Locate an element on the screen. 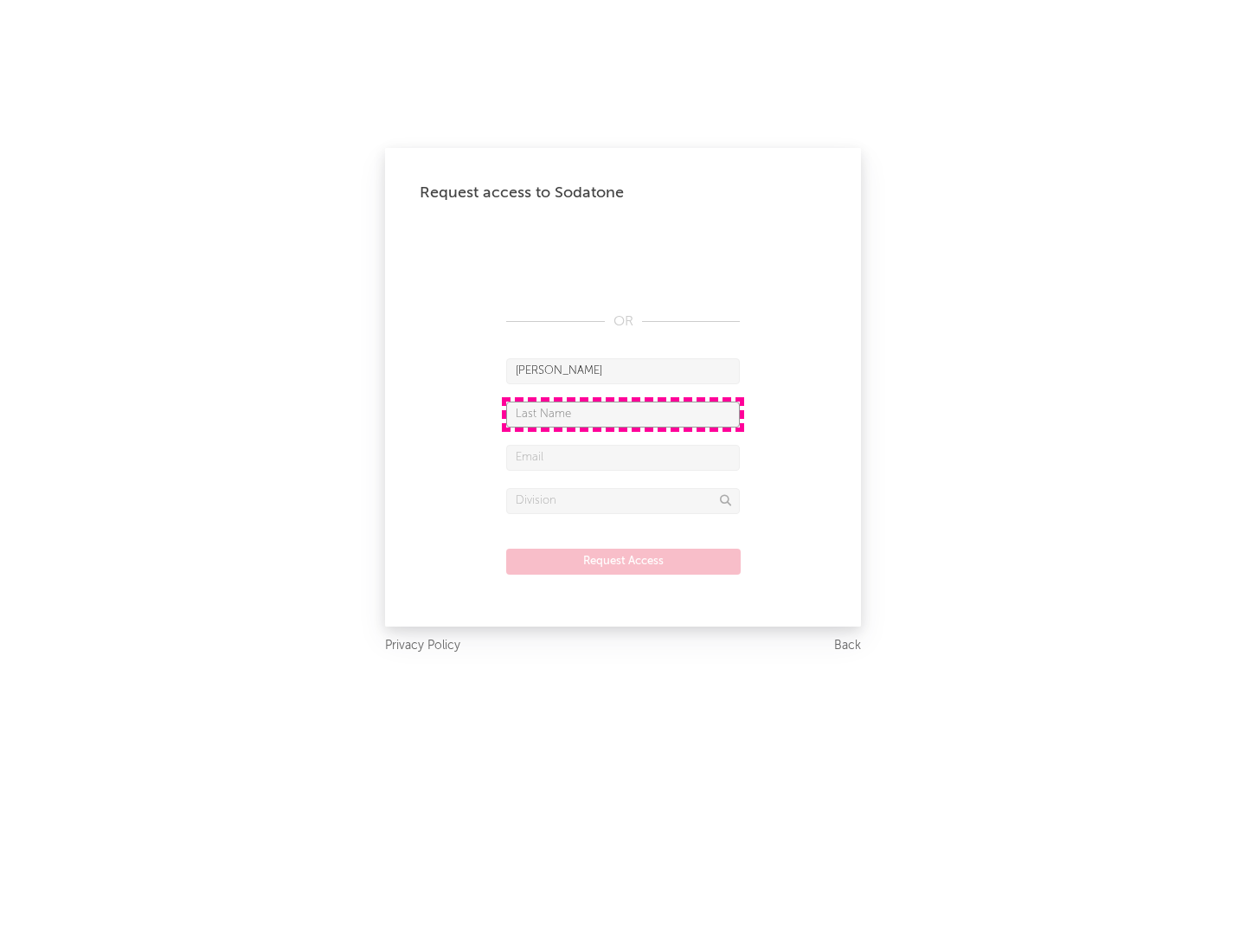 This screenshot has height=952, width=1246. input: First Name is located at coordinates (623, 371).